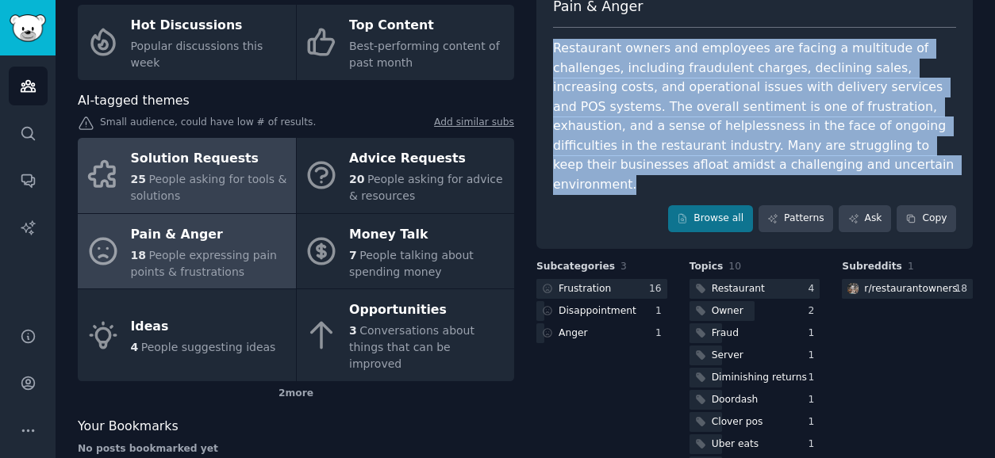  I want to click on span: 4, so click(135, 347).